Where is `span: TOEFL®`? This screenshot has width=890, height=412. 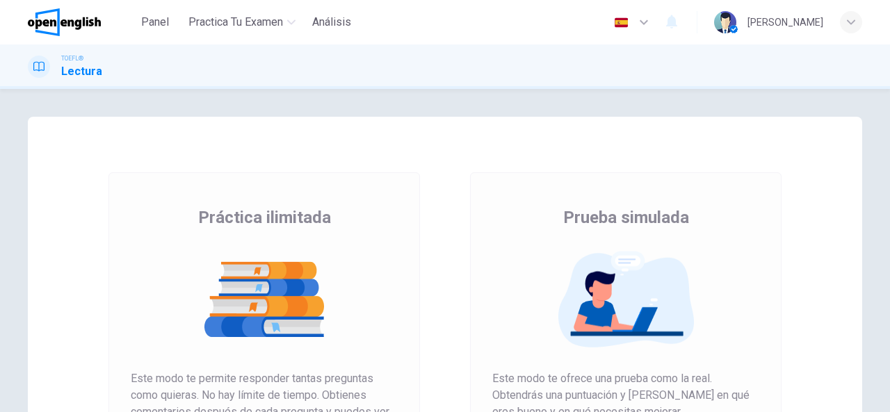 span: TOEFL® is located at coordinates (72, 58).